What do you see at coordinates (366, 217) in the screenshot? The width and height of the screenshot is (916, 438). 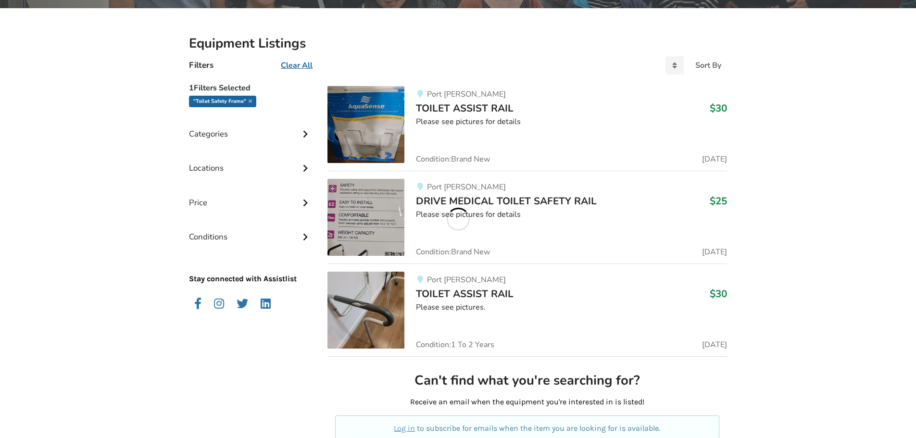 I see `img: bathroom safety-drive medical toilet safety rail` at bounding box center [366, 217].